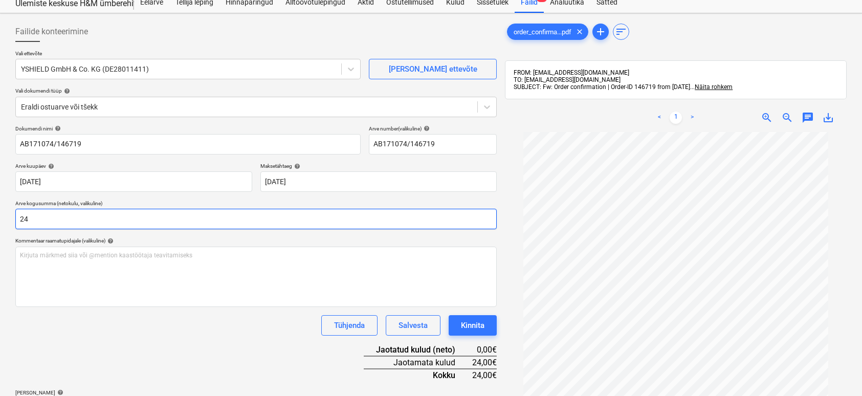  I want to click on div: Vali dokumendi tüüp, so click(256, 91).